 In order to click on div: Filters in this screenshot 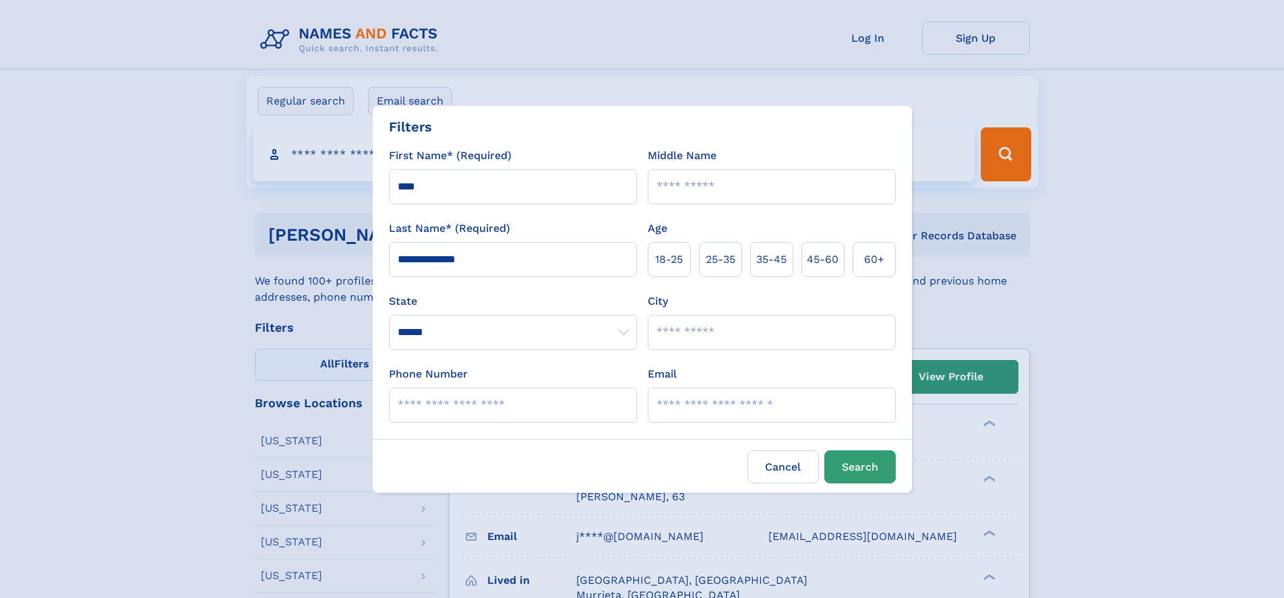, I will do `click(411, 127)`.